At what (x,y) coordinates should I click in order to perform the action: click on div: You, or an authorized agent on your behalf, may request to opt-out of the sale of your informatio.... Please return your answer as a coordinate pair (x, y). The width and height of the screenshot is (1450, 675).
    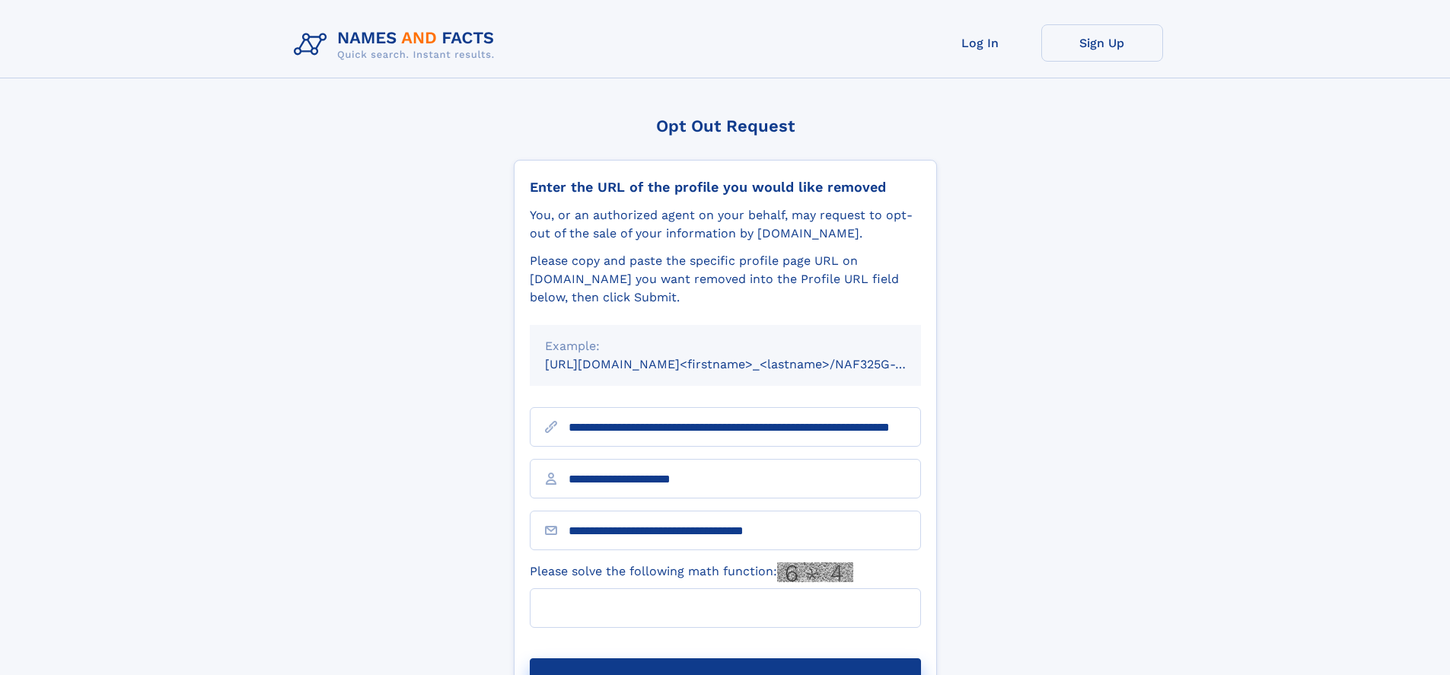
    Looking at the image, I should click on (726, 225).